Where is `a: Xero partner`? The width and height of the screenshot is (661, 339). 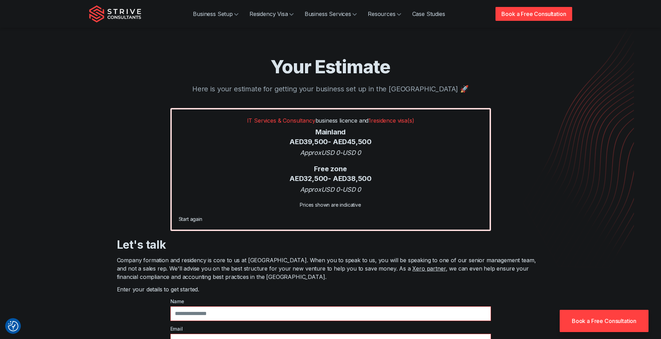
a: Xero partner is located at coordinates (429, 268).